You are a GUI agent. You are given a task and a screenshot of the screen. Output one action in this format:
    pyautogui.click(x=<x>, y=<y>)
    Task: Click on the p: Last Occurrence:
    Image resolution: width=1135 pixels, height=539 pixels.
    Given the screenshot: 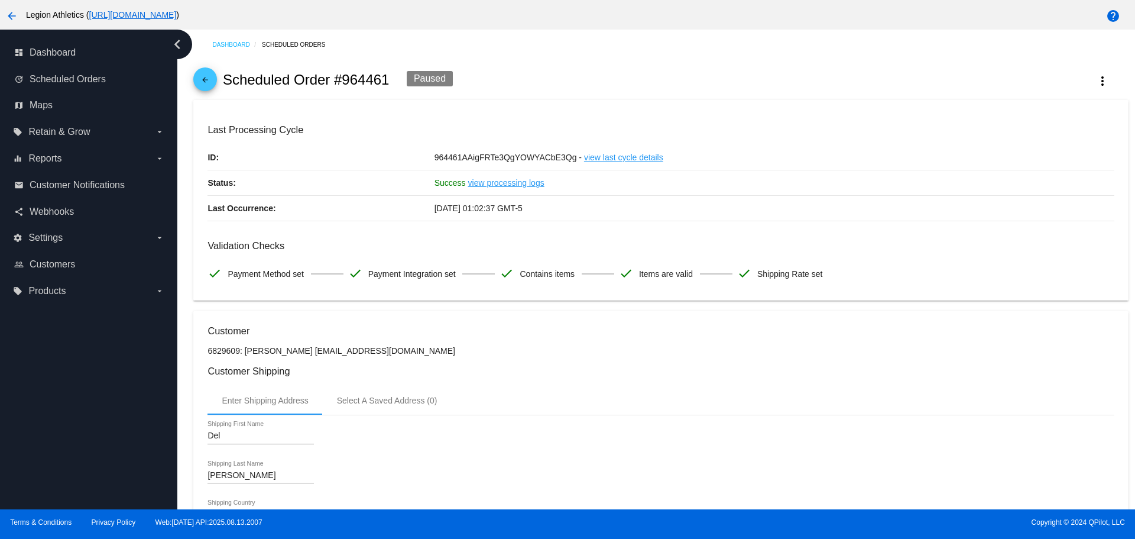 What is the action you would take?
    pyautogui.click(x=320, y=208)
    